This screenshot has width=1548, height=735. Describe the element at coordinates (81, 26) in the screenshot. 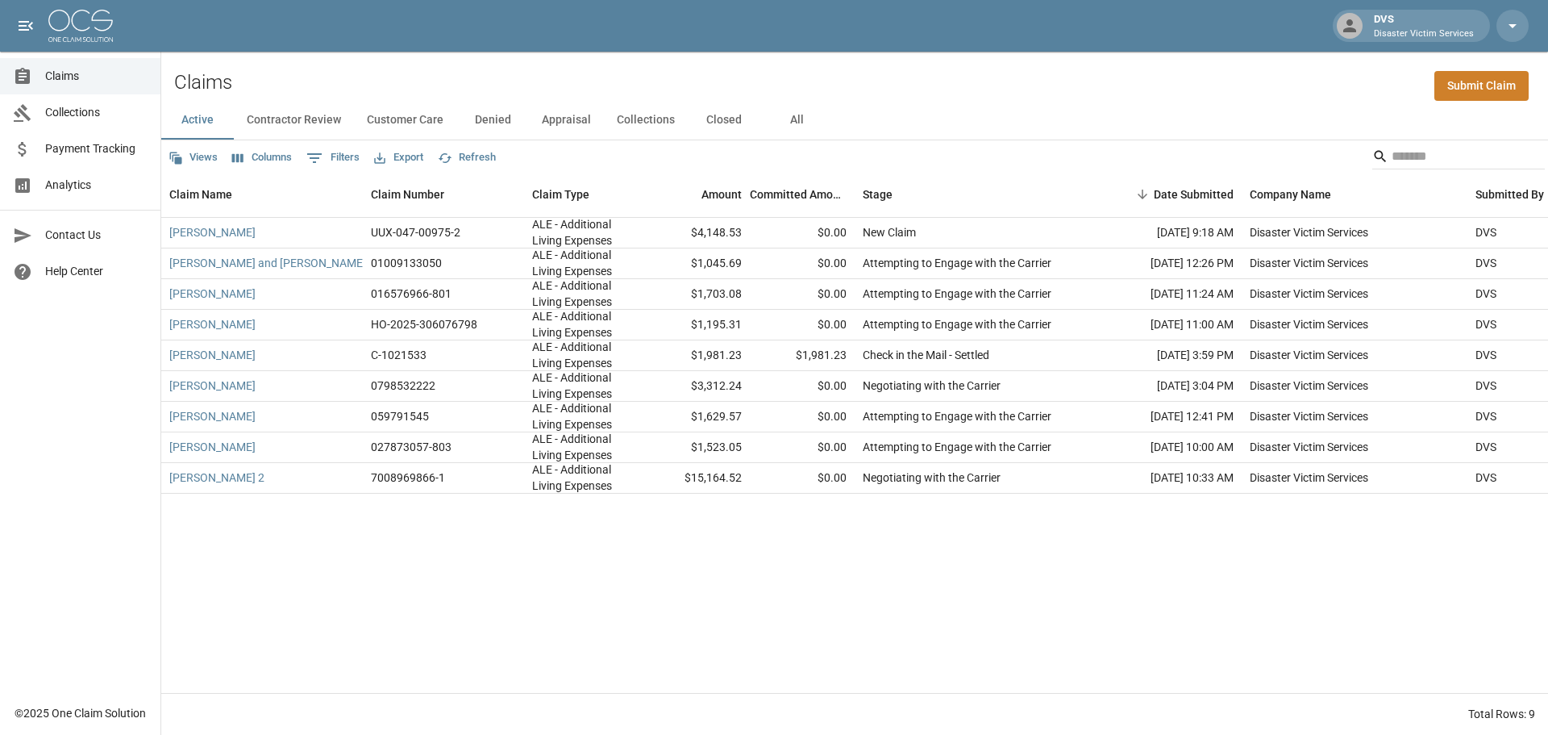

I see `img: ocs-logo-white-transparent.png` at that location.